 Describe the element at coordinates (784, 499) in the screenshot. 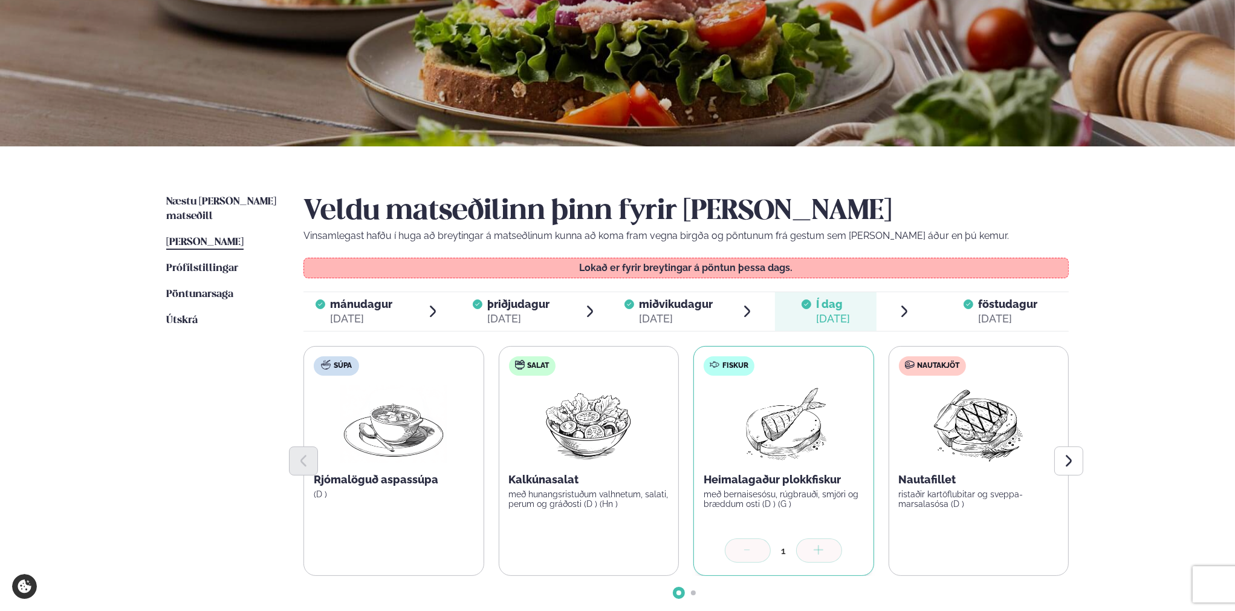

I see `p: með bernaisesósu, rúgbrauði, smjöri og bræddum osti (D ) (G )` at that location.